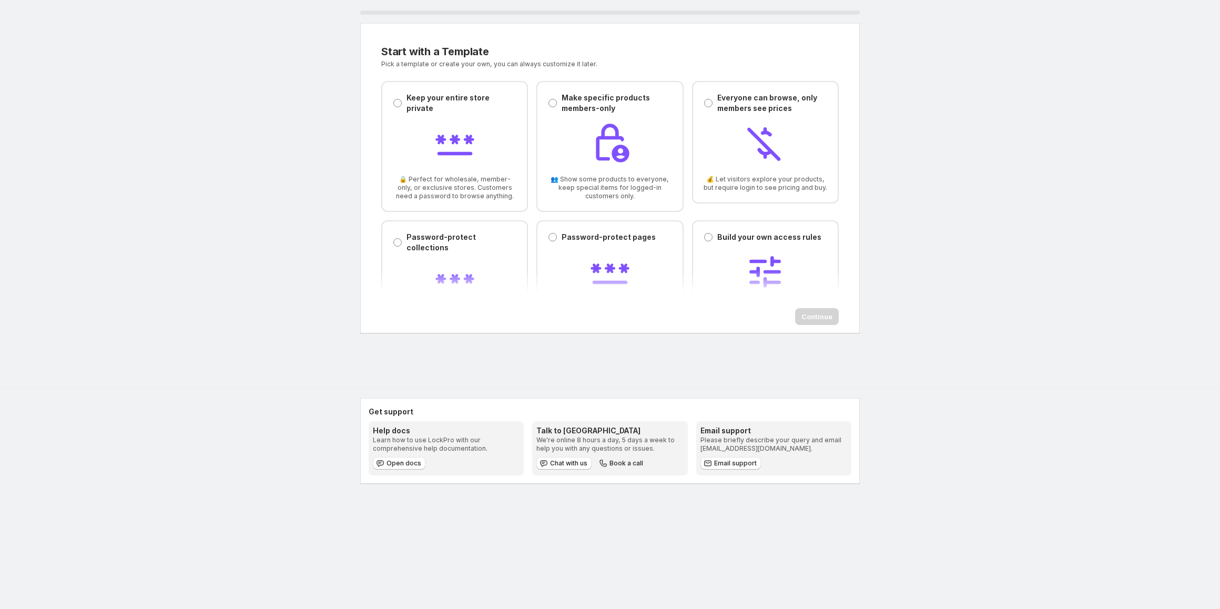 The width and height of the screenshot is (1220, 609). I want to click on p: Password-protect collections, so click(461, 242).